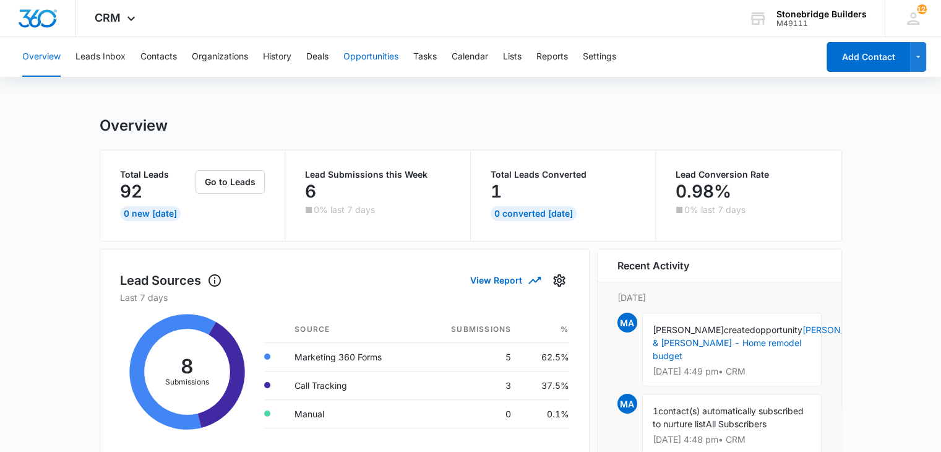  Describe the element at coordinates (505, 280) in the screenshot. I see `button: View Report` at that location.